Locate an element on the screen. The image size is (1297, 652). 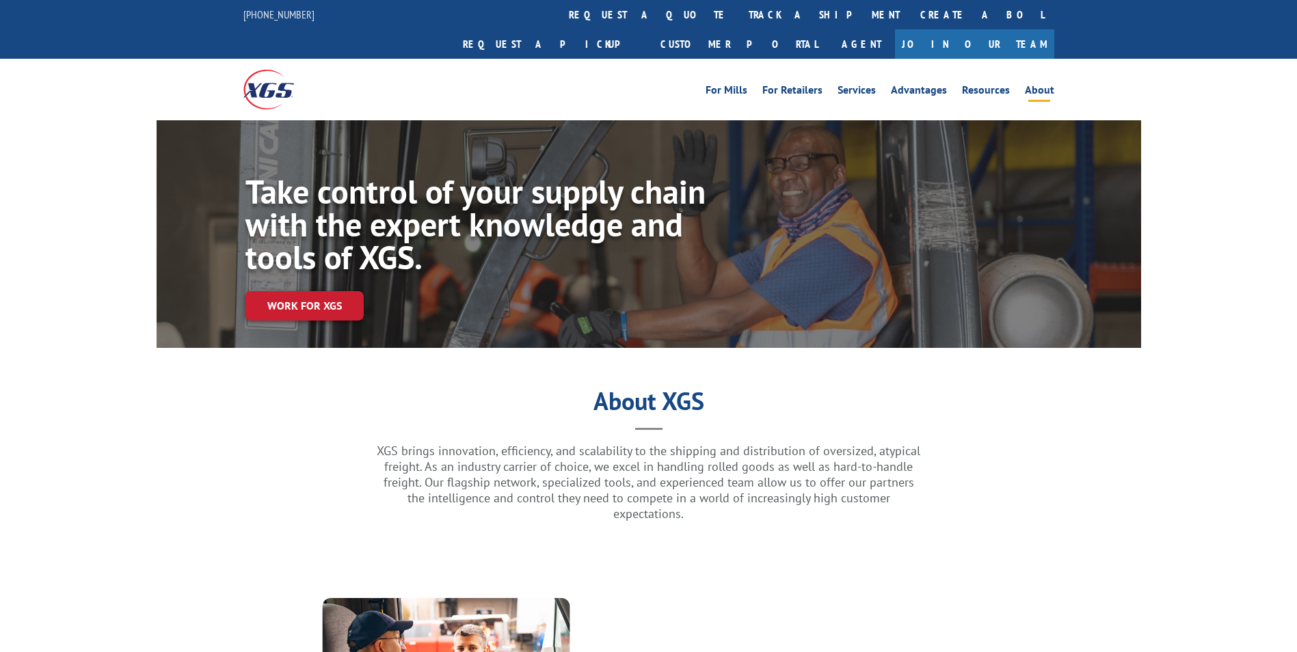
a: Join Our Team is located at coordinates (974, 44).